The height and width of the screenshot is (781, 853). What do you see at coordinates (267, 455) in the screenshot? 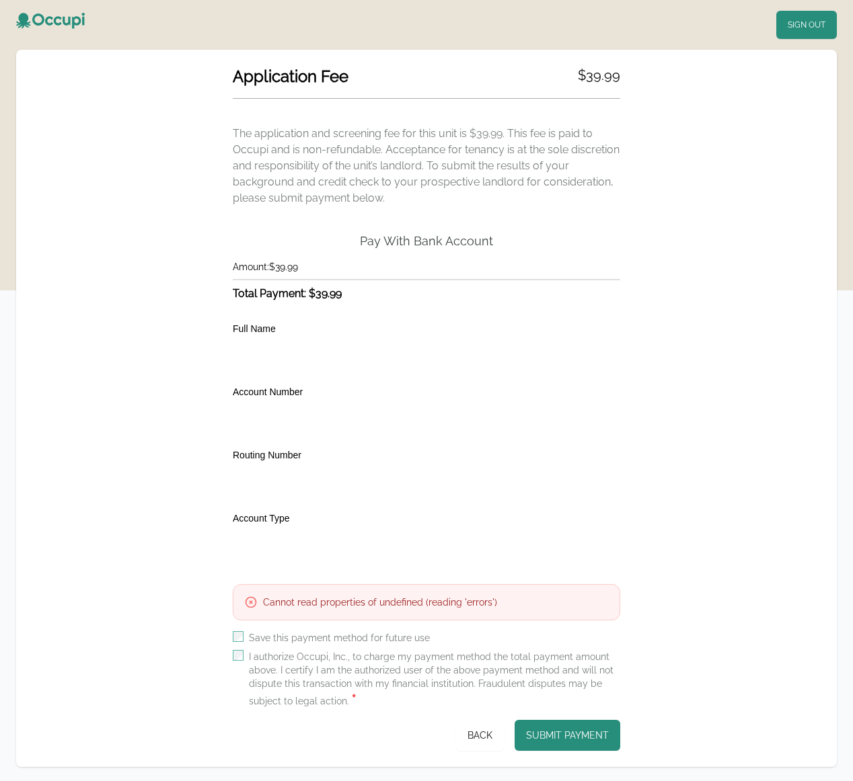
I see `label: Routing Number` at bounding box center [267, 455].